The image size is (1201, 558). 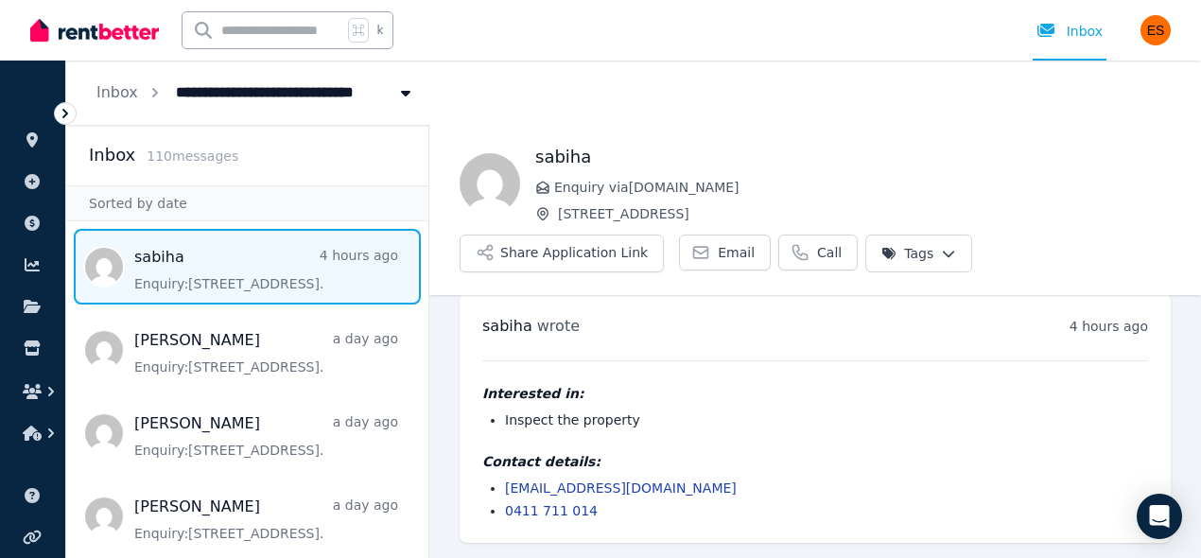 What do you see at coordinates (551, 511) in the screenshot?
I see `a: 0411 711 014` at bounding box center [551, 511].